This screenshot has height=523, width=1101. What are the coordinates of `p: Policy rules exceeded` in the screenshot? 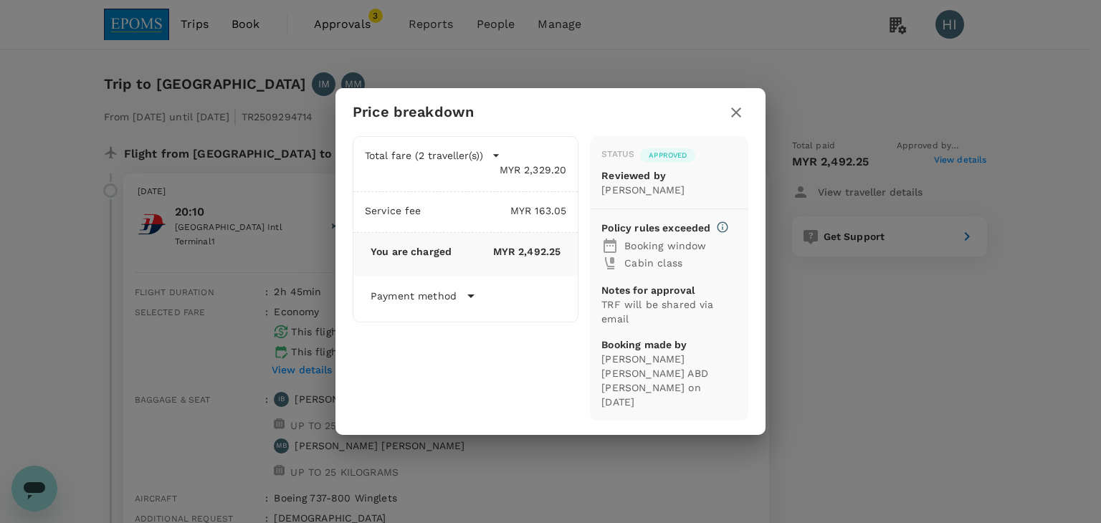 It's located at (656, 228).